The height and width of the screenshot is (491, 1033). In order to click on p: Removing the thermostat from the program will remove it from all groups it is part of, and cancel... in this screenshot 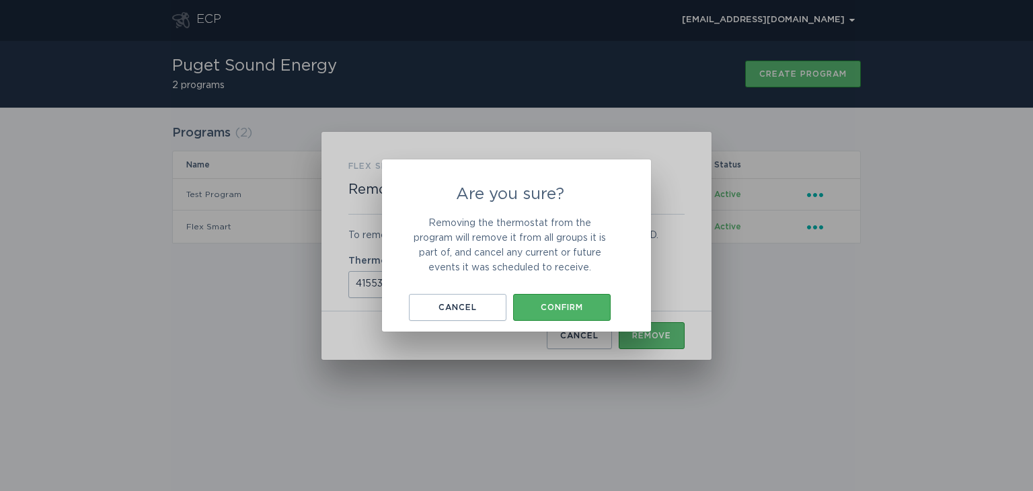, I will do `click(510, 245)`.